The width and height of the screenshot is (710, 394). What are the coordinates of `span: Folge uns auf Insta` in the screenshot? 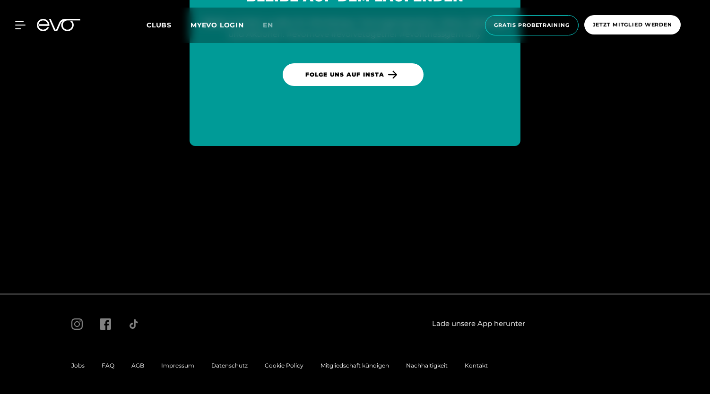 It's located at (345, 75).